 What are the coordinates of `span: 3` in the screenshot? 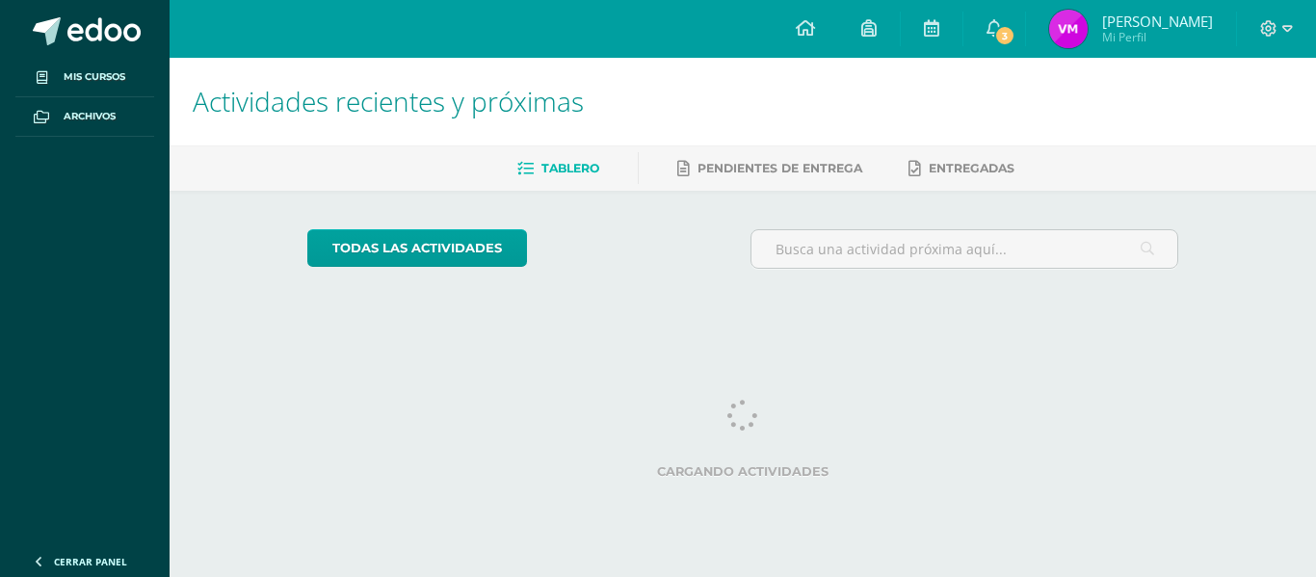 It's located at (1005, 36).